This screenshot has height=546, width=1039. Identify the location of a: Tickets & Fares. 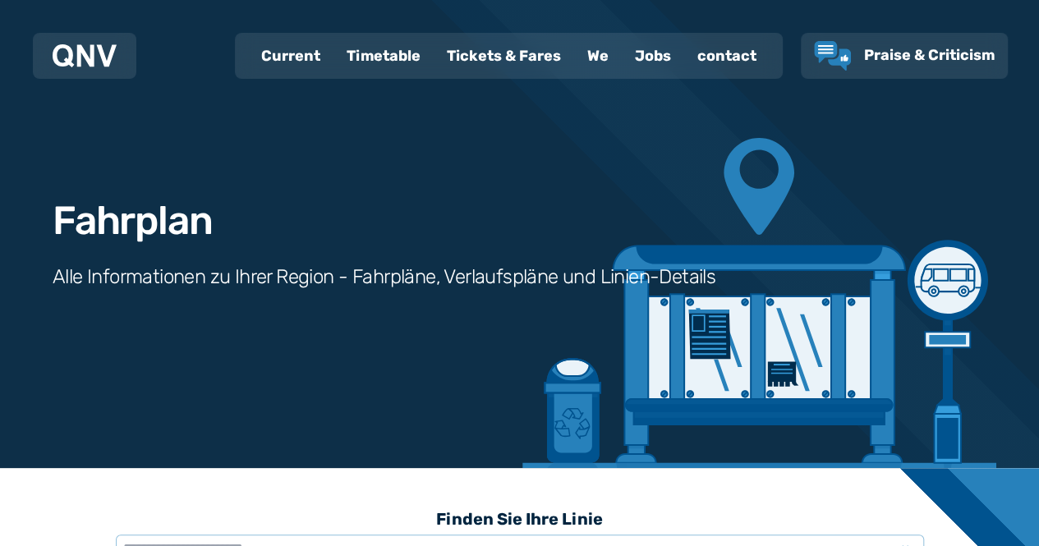
(504, 56).